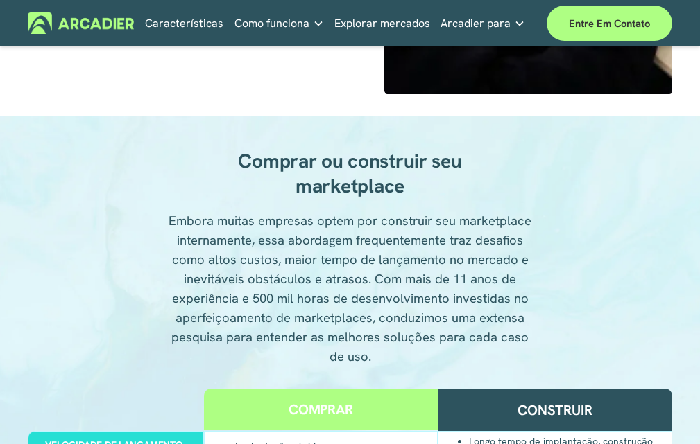 The image size is (700, 444). What do you see at coordinates (80, 23) in the screenshot?
I see `img: Arcadeiro` at bounding box center [80, 23].